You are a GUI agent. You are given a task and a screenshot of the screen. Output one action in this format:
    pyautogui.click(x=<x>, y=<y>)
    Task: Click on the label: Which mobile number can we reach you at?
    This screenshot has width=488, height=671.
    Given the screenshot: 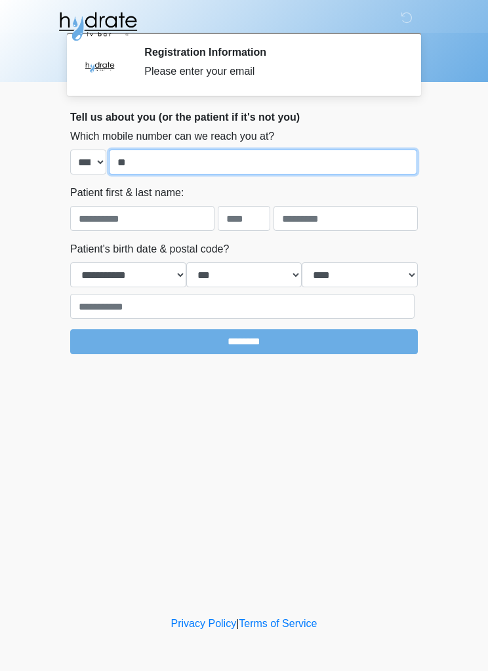 What is the action you would take?
    pyautogui.click(x=172, y=137)
    